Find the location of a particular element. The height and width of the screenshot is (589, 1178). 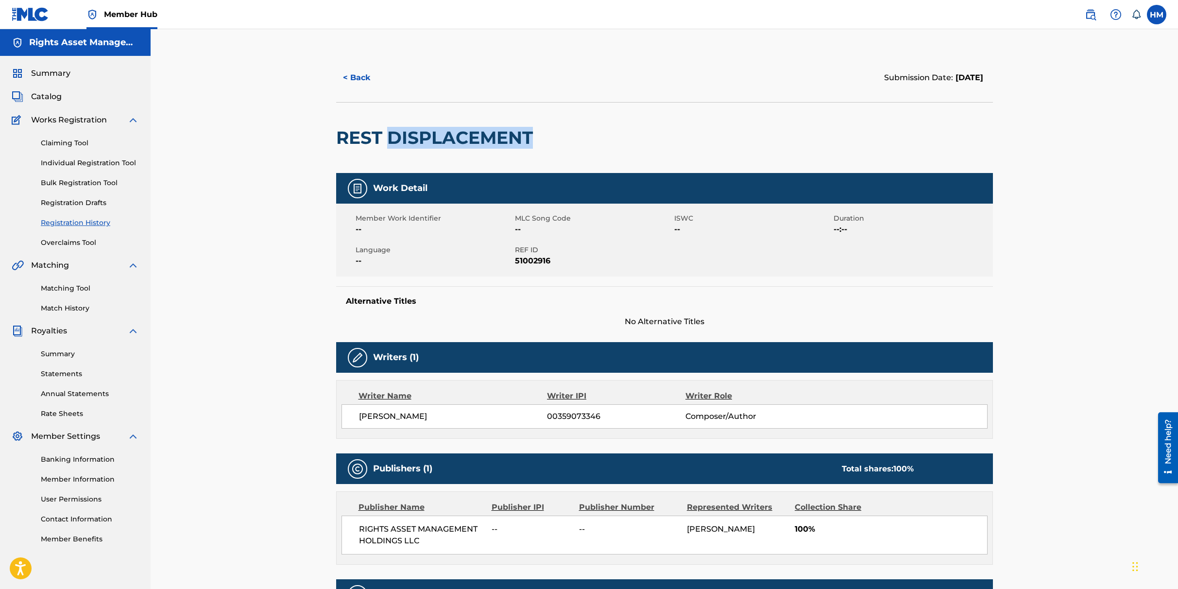

span: Language is located at coordinates (434, 250).